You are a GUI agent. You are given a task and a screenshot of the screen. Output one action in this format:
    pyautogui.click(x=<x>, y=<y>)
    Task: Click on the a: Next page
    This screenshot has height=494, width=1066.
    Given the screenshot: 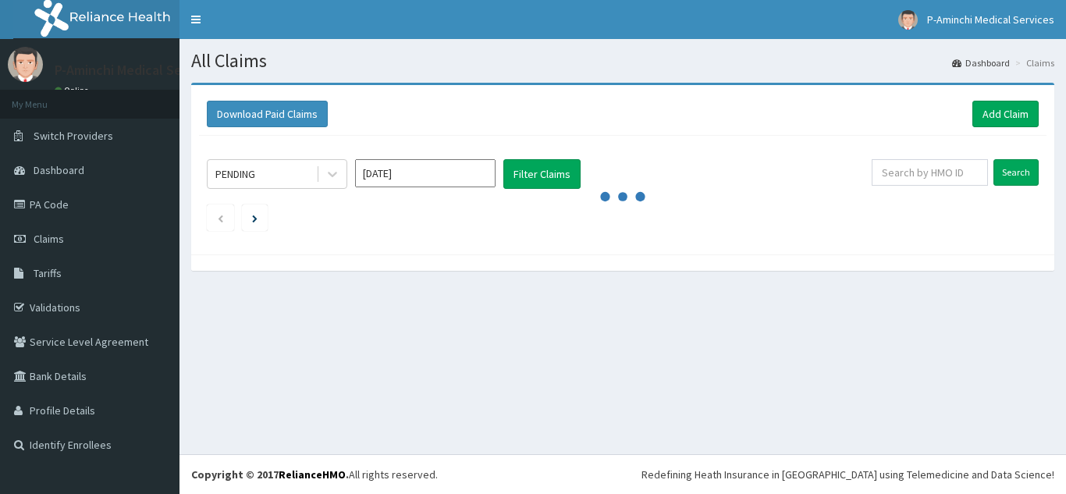 What is the action you would take?
    pyautogui.click(x=254, y=218)
    